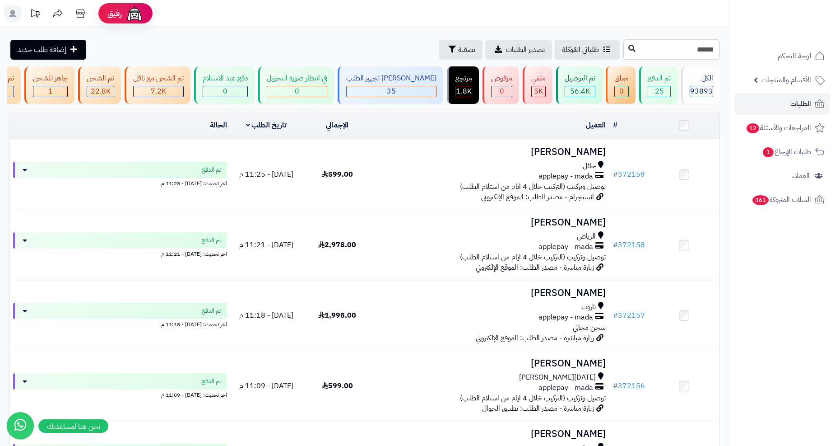 The width and height of the screenshot is (835, 446). I want to click on span: تصفية, so click(467, 50).